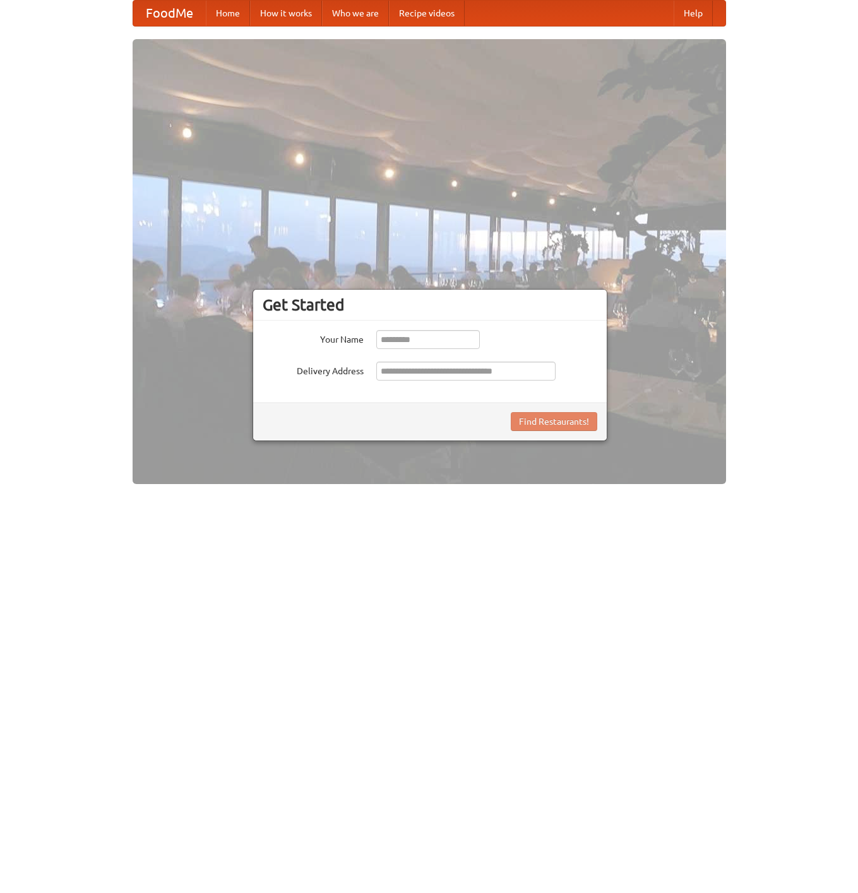  I want to click on label: Your Name, so click(313, 338).